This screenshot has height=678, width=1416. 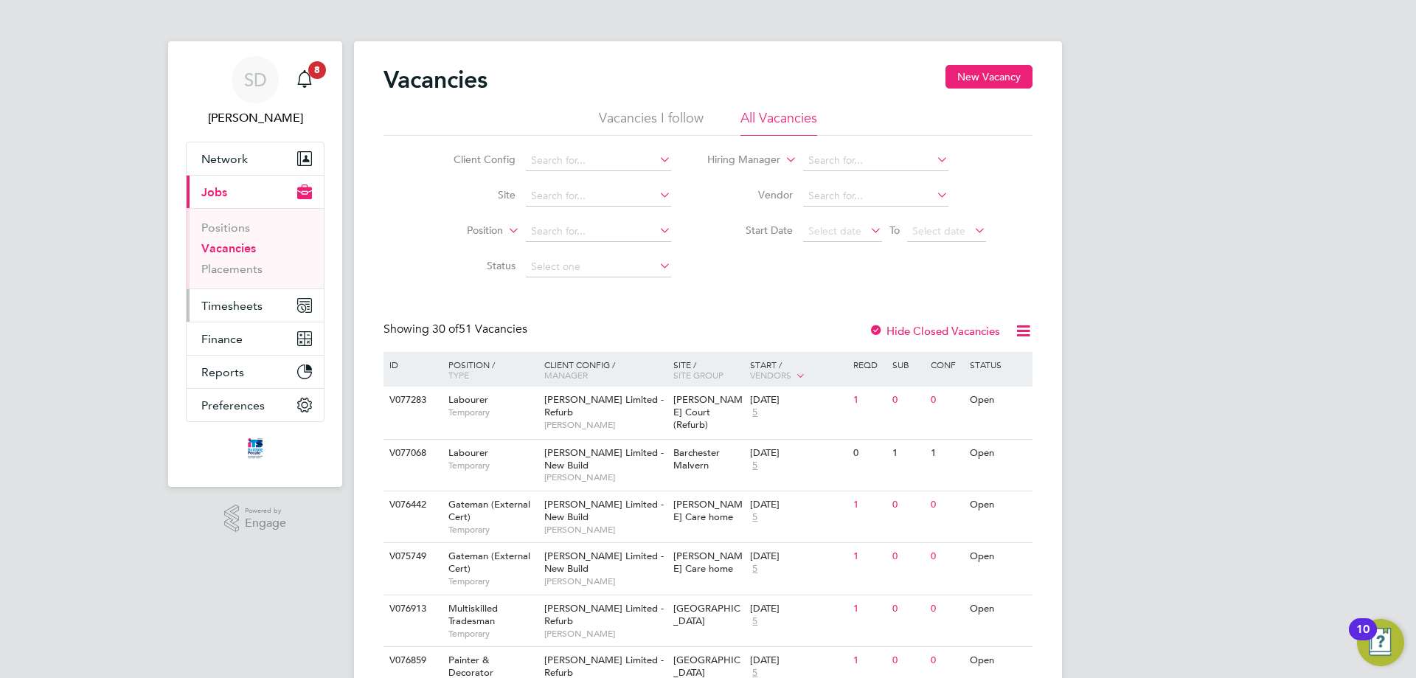 I want to click on label: Site, so click(x=473, y=195).